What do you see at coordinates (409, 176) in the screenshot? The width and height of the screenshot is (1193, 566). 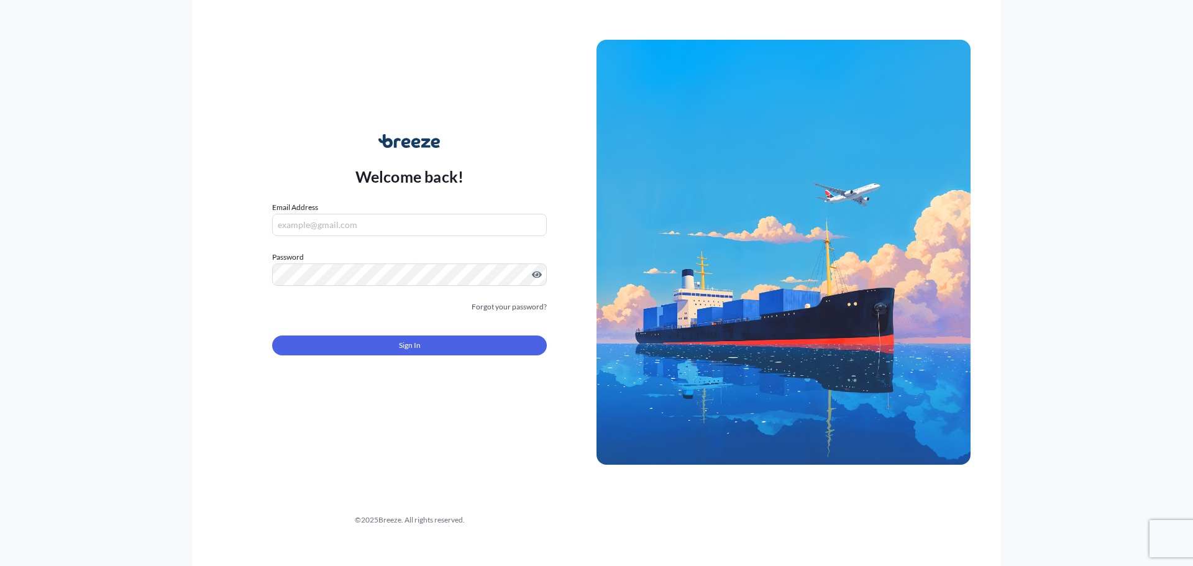 I see `p: Welcome back!` at bounding box center [409, 176].